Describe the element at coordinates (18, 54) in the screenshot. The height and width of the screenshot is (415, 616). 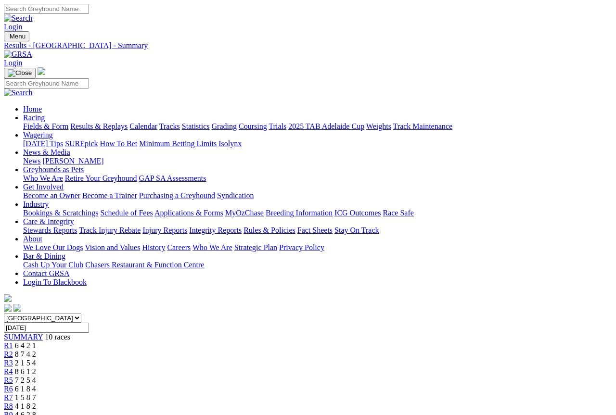
I see `img: GRSA` at that location.